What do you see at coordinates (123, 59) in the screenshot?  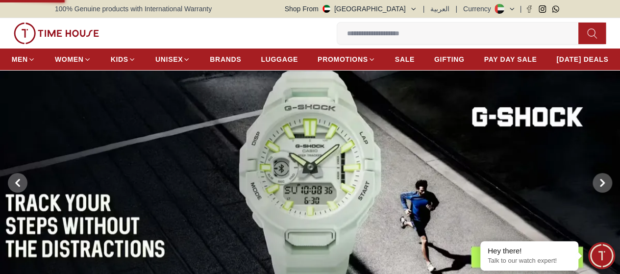 I see `a: KIDS` at bounding box center [123, 59].